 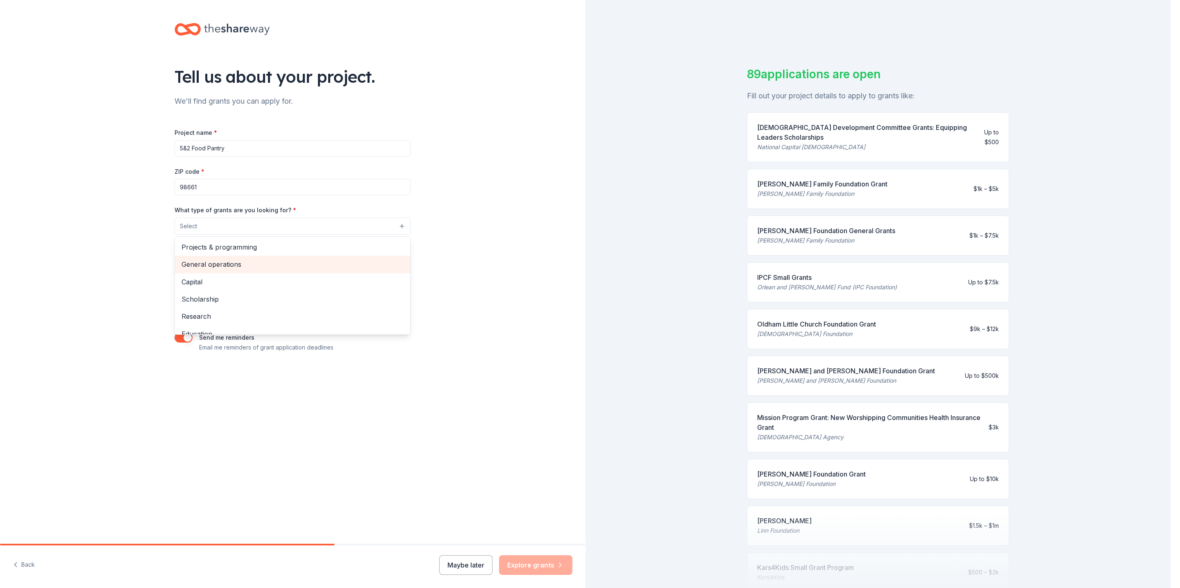 What do you see at coordinates (293, 334) in the screenshot?
I see `span: Education` at bounding box center [293, 334].